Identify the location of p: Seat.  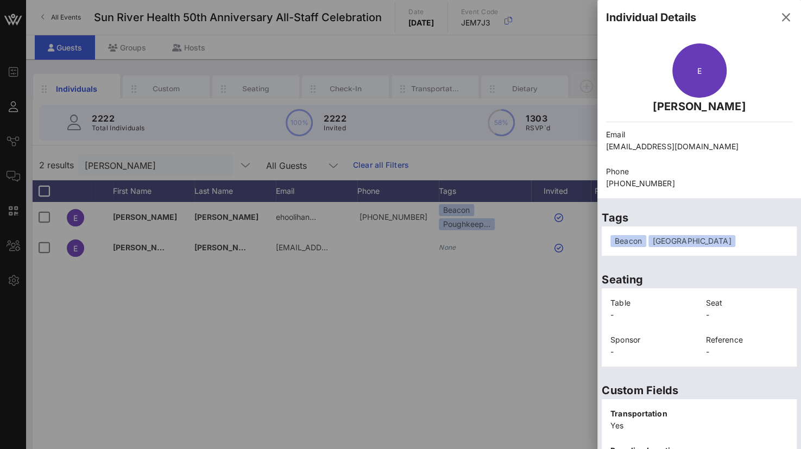
(747, 303).